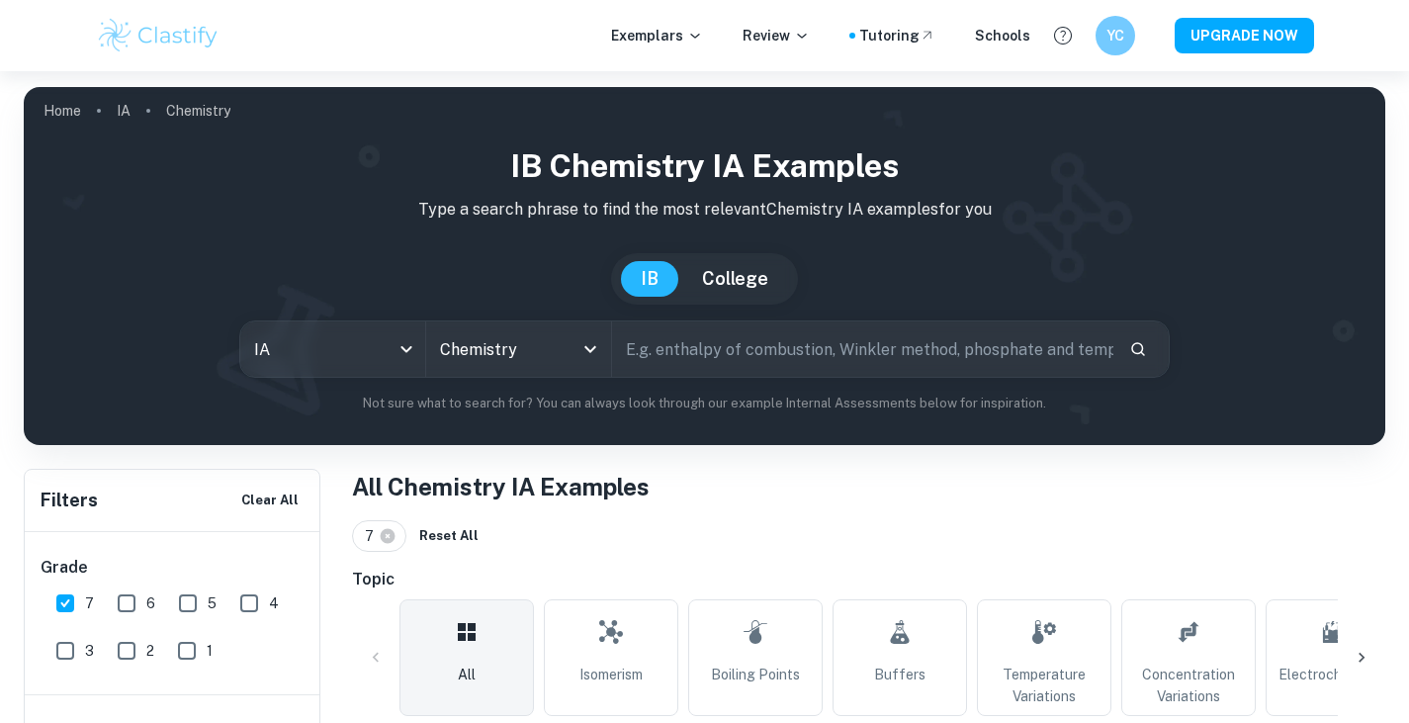 The height and width of the screenshot is (723, 1409). I want to click on div: 7, so click(379, 536).